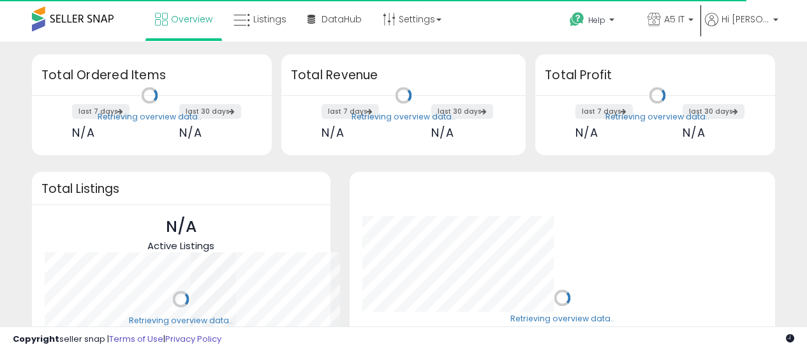 This screenshot has width=807, height=352. Describe the element at coordinates (341, 19) in the screenshot. I see `span: DataHub` at that location.